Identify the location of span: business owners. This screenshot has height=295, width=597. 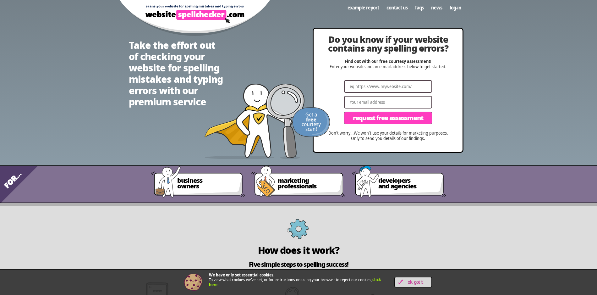
(207, 183).